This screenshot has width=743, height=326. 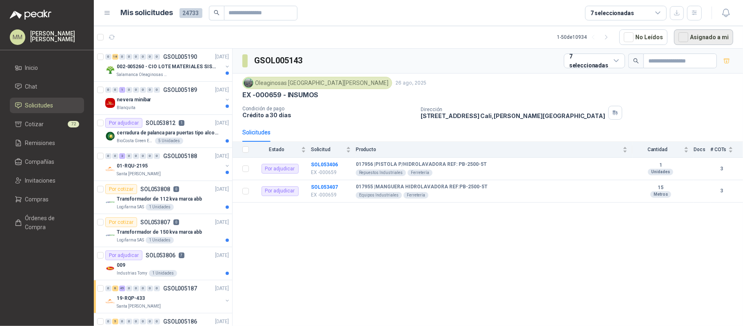 I want to click on div: MM, so click(x=18, y=37).